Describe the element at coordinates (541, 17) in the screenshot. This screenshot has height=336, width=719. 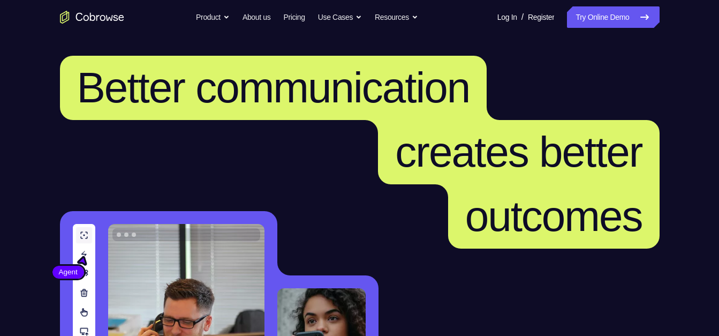
I see `a: Register` at that location.